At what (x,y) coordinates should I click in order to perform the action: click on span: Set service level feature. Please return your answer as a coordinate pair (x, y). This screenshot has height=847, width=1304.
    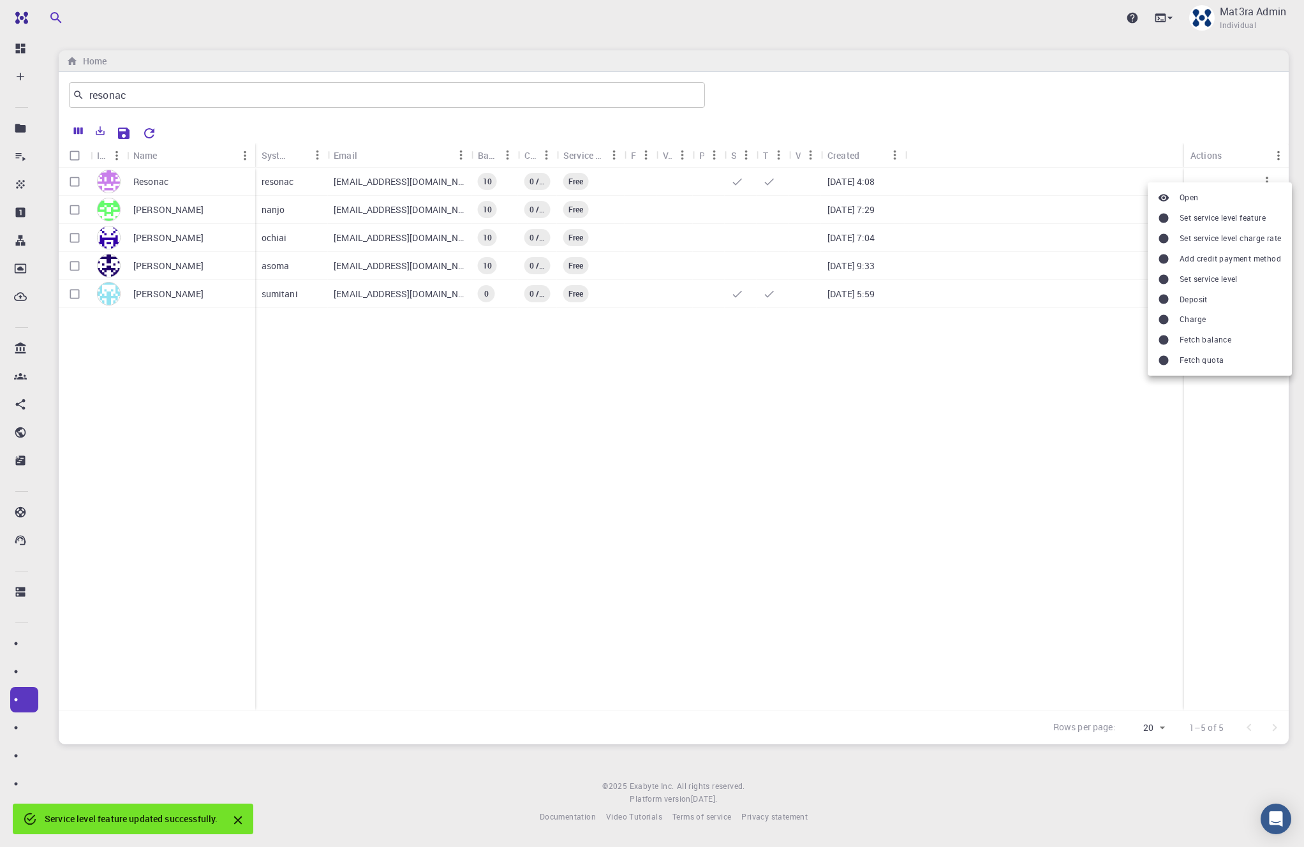
    Looking at the image, I should click on (1222, 218).